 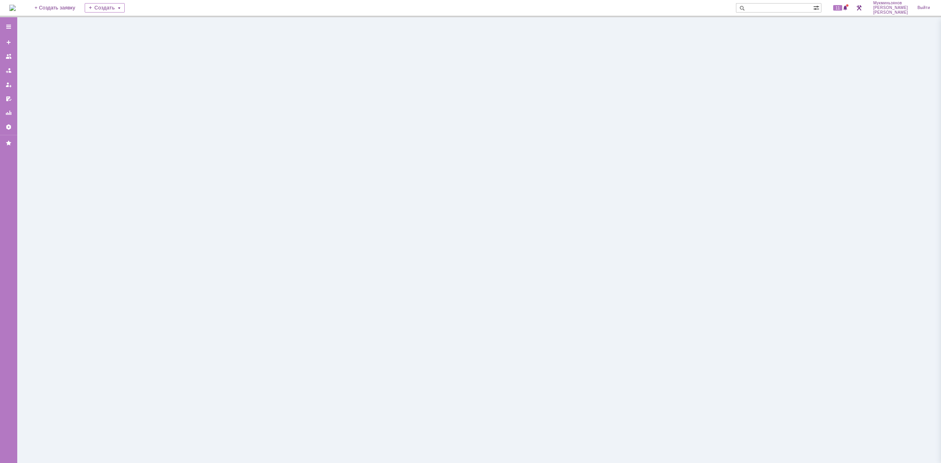 What do you see at coordinates (9, 85) in the screenshot?
I see `a: Мои заявки` at bounding box center [9, 85].